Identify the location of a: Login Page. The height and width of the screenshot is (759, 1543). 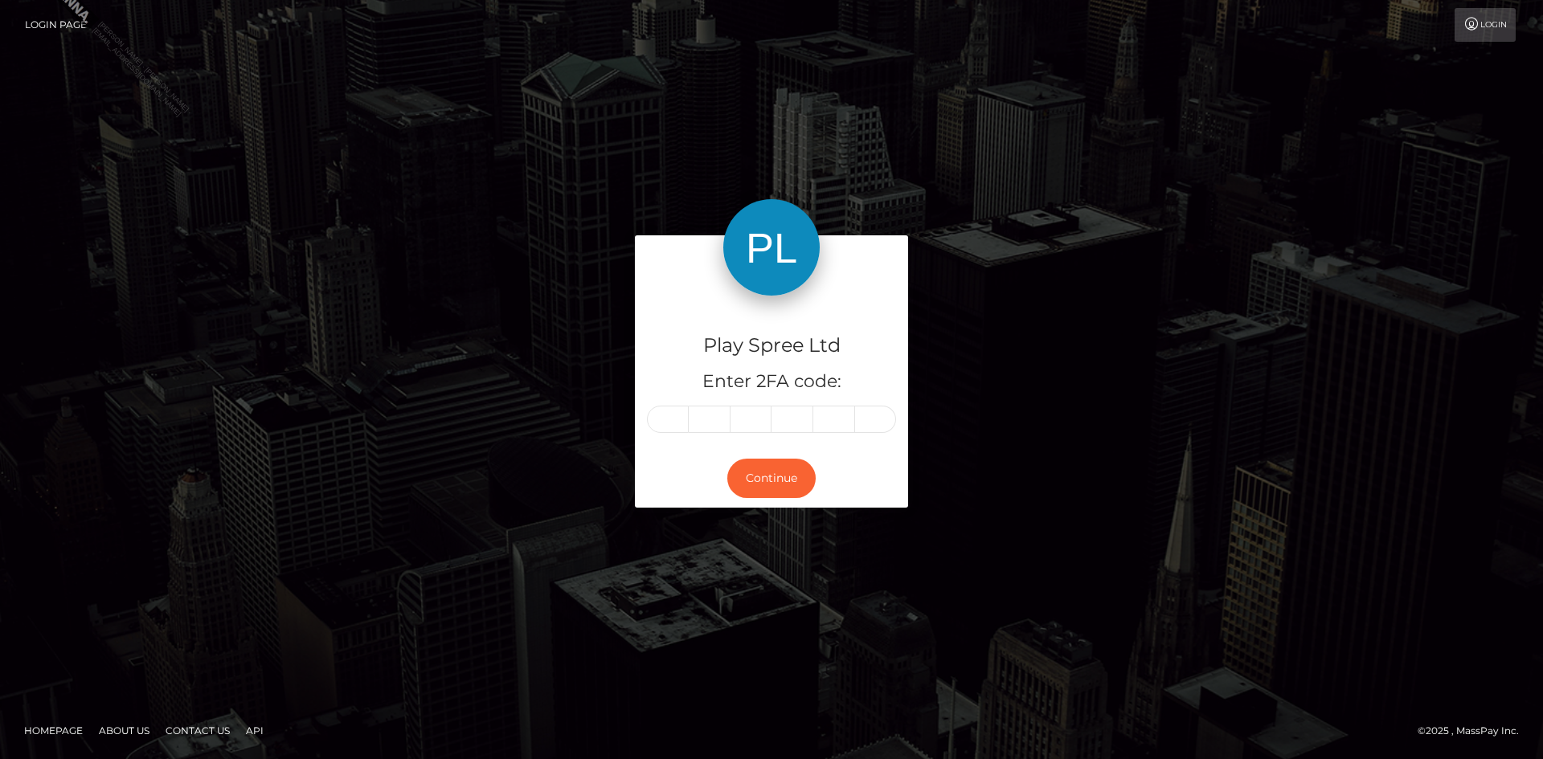
(55, 25).